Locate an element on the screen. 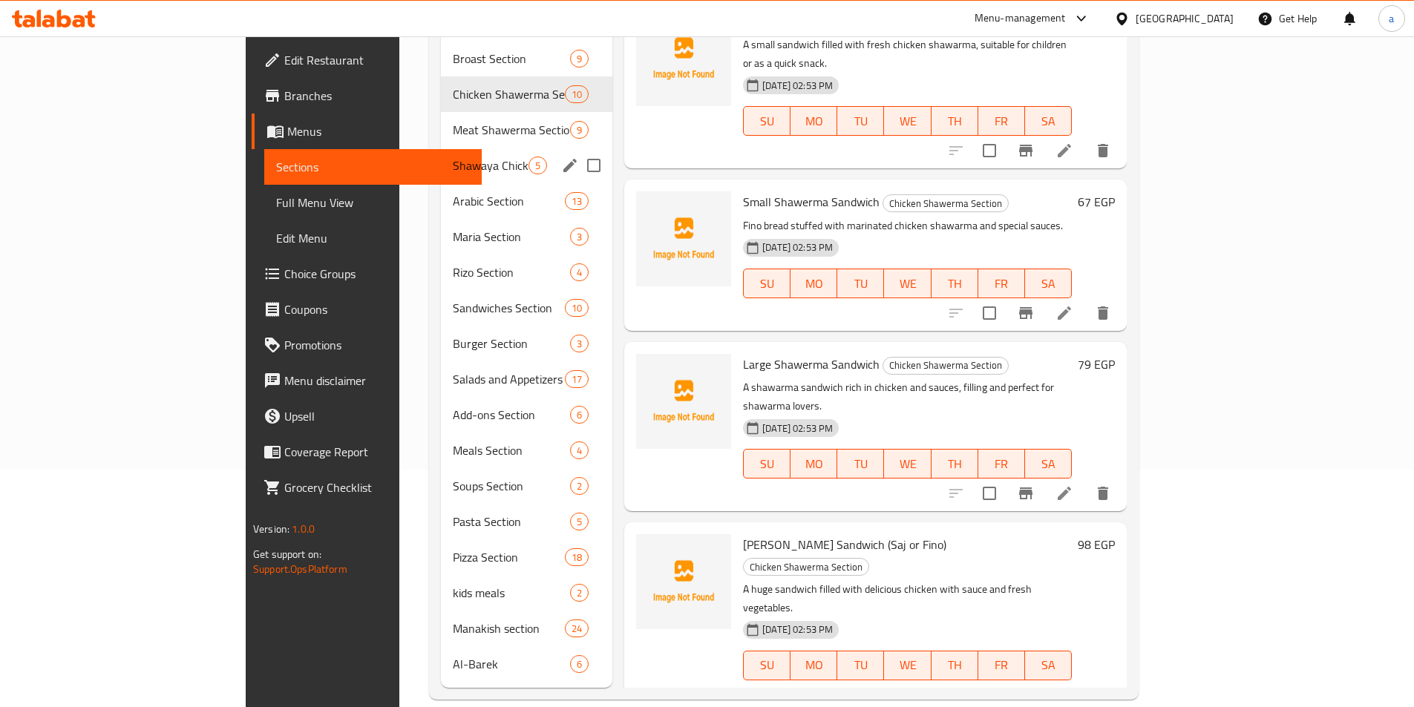  span: 9 is located at coordinates (579, 59).